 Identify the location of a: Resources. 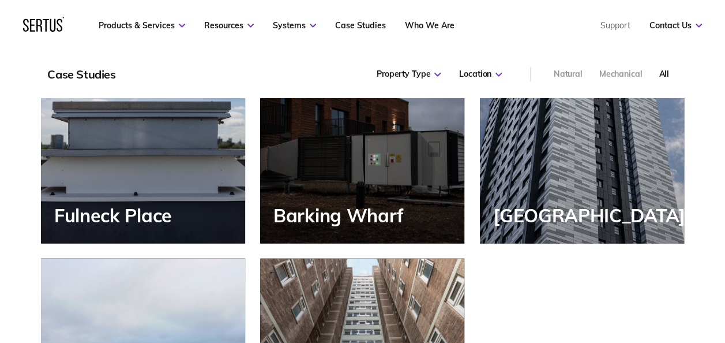
(229, 25).